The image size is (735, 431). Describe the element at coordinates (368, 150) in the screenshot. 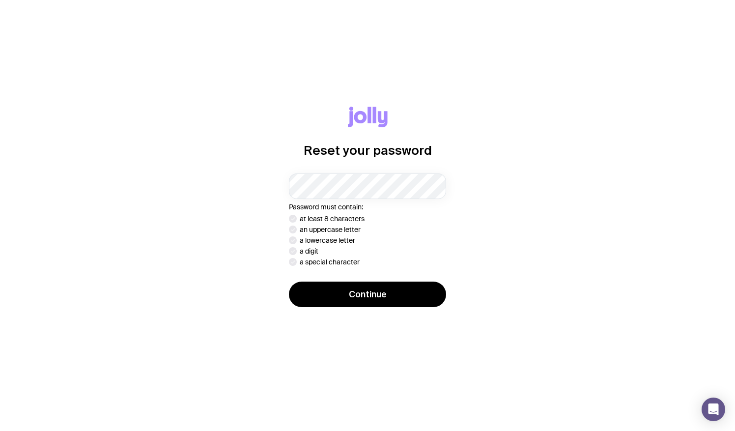

I see `h1: Reset your password` at that location.